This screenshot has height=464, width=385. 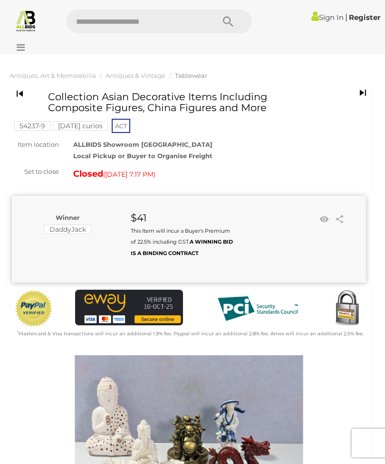 What do you see at coordinates (324, 220) in the screenshot?
I see `li: Watch this item` at bounding box center [324, 220].